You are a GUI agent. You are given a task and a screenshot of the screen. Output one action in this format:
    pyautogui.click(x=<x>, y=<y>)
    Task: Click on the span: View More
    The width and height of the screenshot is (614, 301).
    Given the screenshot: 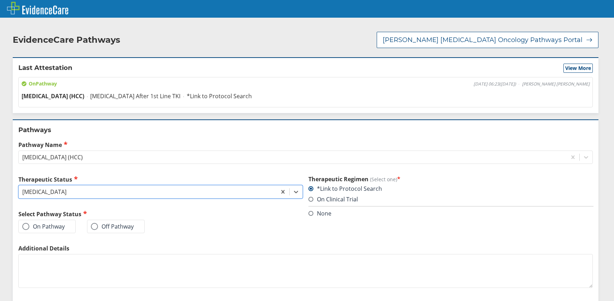 What is the action you would take?
    pyautogui.click(x=578, y=68)
    